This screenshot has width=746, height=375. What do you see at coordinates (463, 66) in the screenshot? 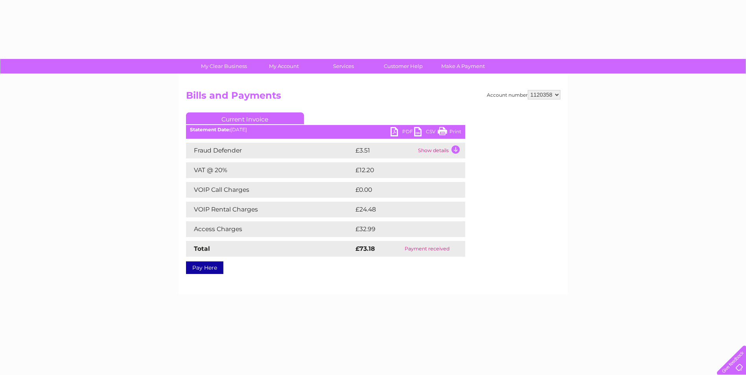
I see `a: Make A Payment` at bounding box center [463, 66].